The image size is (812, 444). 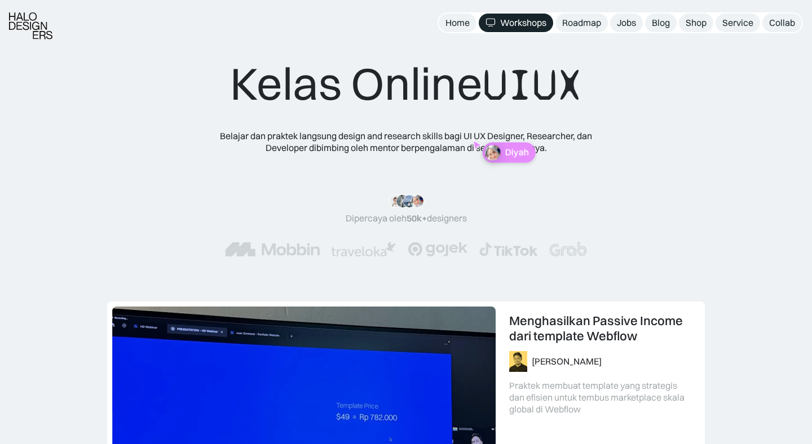 I want to click on a: Roadmap, so click(x=581, y=23).